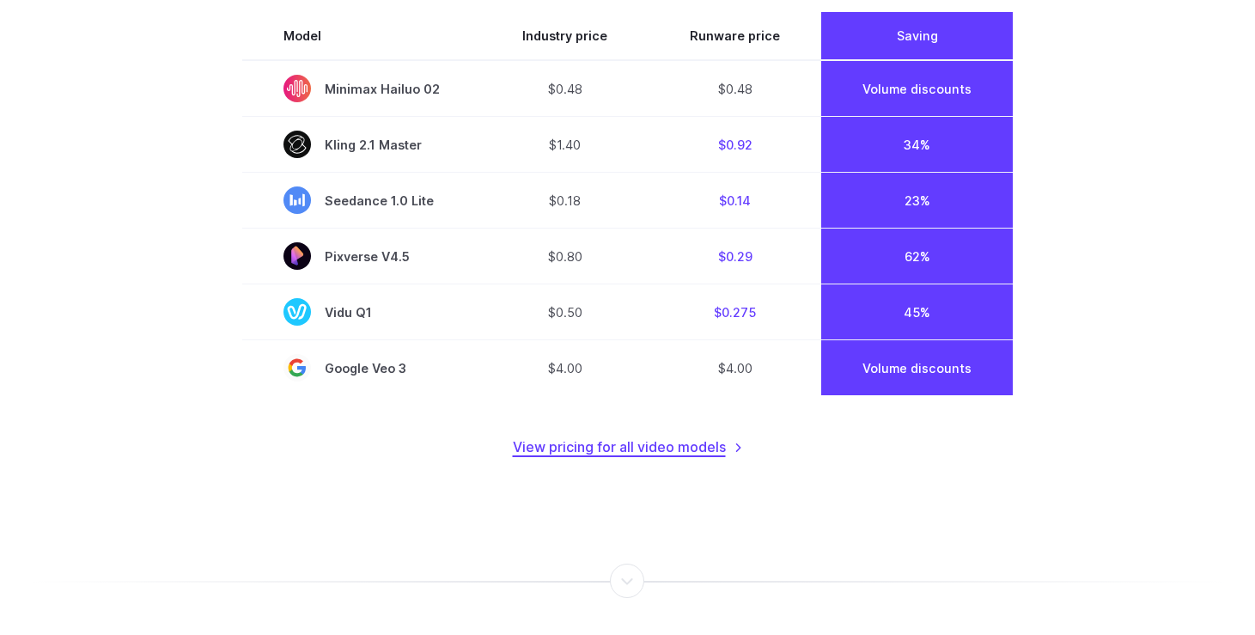 This screenshot has width=1255, height=635. Describe the element at coordinates (564, 256) in the screenshot. I see `td: $0.80` at that location.